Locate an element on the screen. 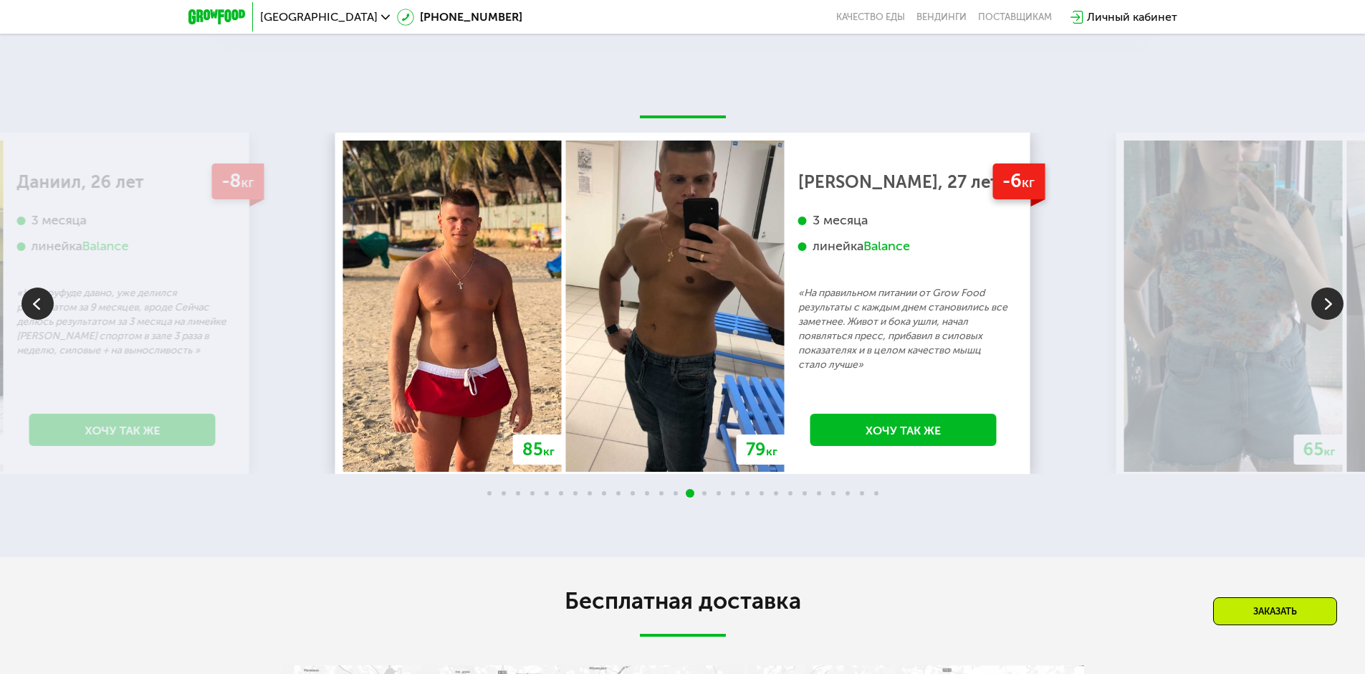  p: «На Гроуфуде давно, уже делился результатом за 9 месяцев, вроде Сейчас делюсь результатом за 3 ме... is located at coordinates (123, 322).